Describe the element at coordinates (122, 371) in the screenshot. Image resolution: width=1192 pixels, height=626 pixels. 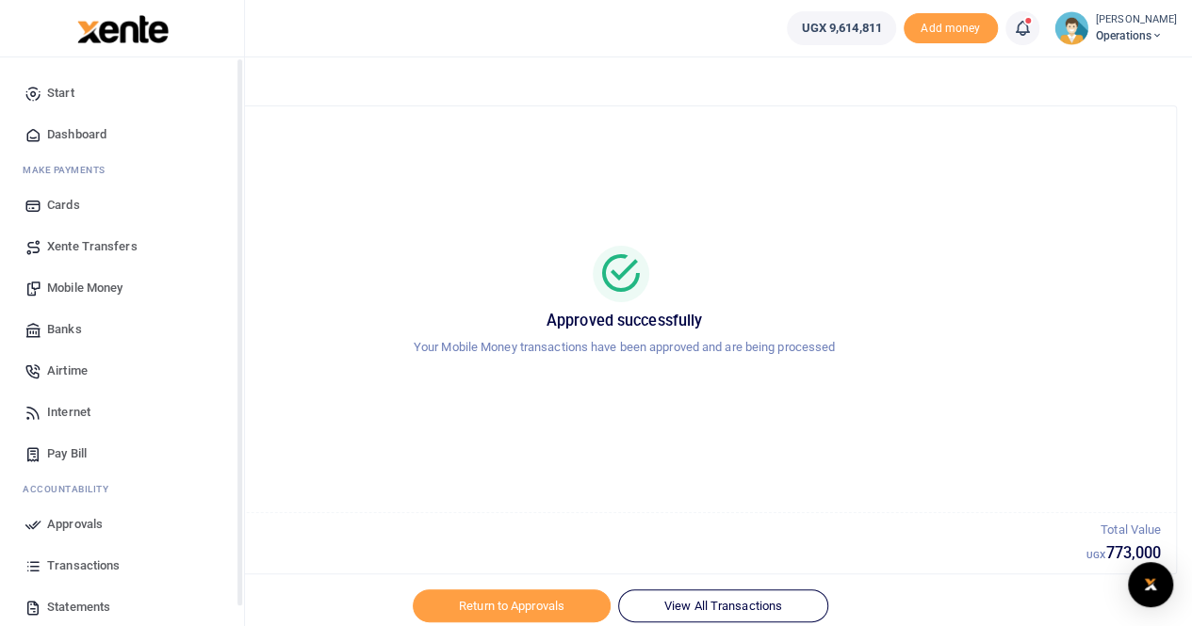
I see `a: Airtime` at that location.